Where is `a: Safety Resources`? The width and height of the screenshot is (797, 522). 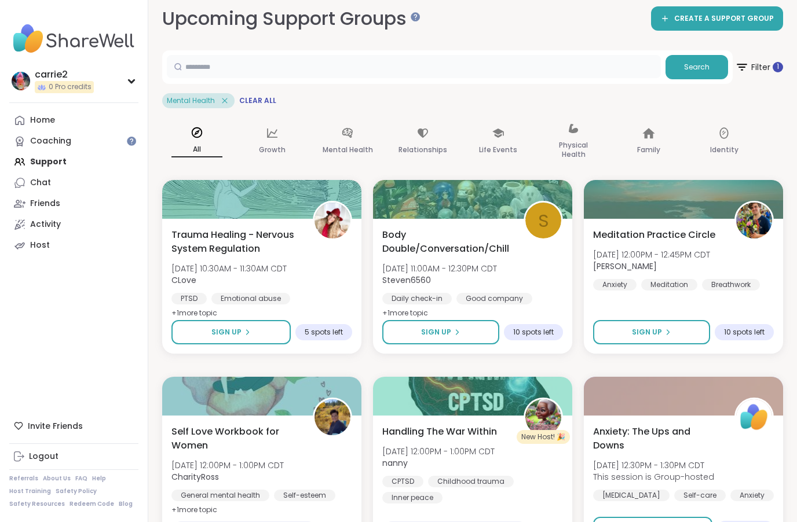 a: Safety Resources is located at coordinates (37, 504).